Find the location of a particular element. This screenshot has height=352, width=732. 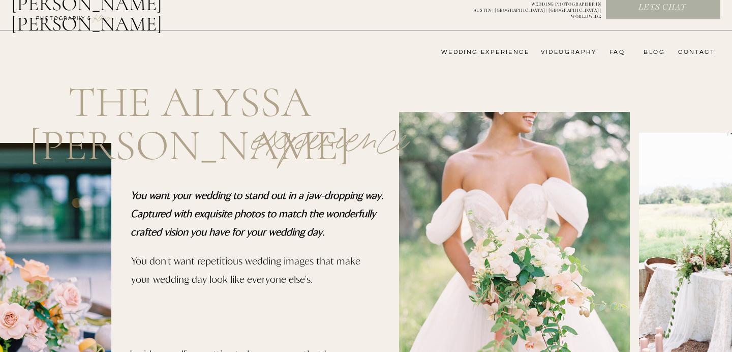

a: videography is located at coordinates (568, 52).